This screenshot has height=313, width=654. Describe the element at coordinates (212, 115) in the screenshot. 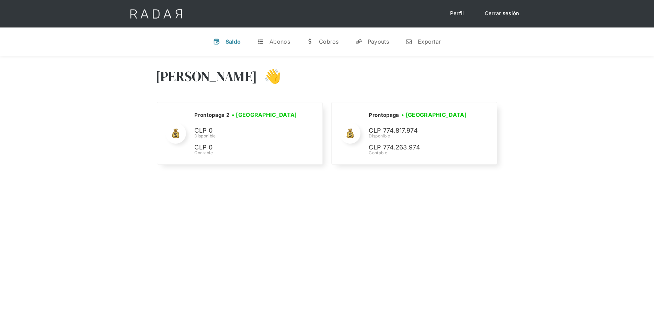

I see `h2: Prontopaga 2` at that location.